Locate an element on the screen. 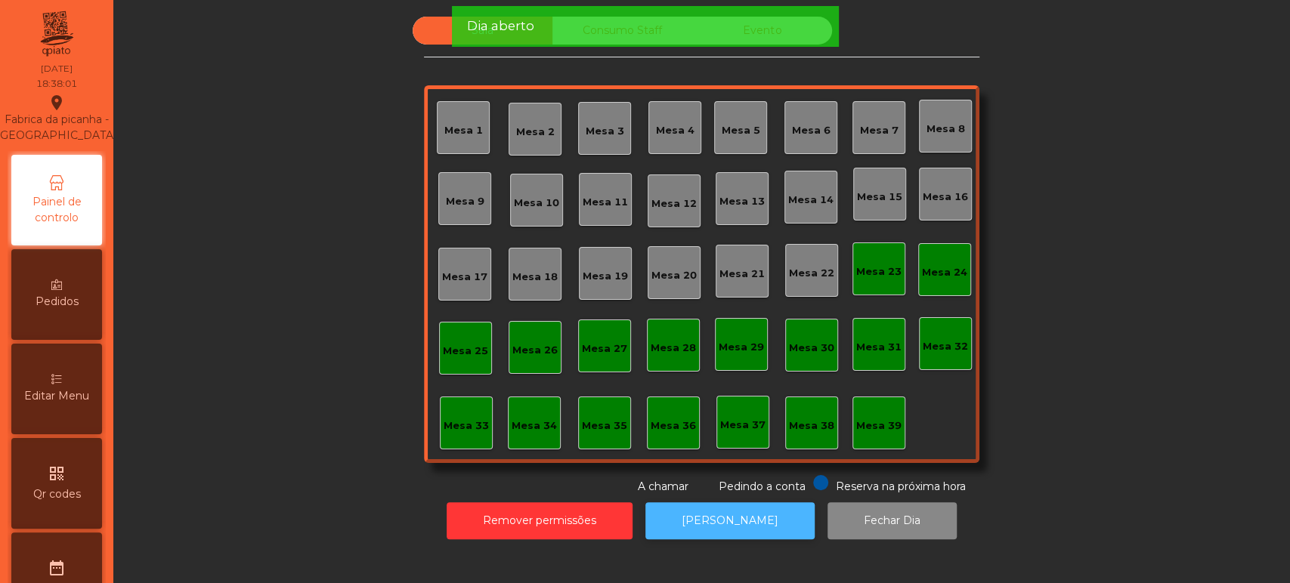 This screenshot has width=1290, height=583. div: Mesa 12 is located at coordinates (674, 204).